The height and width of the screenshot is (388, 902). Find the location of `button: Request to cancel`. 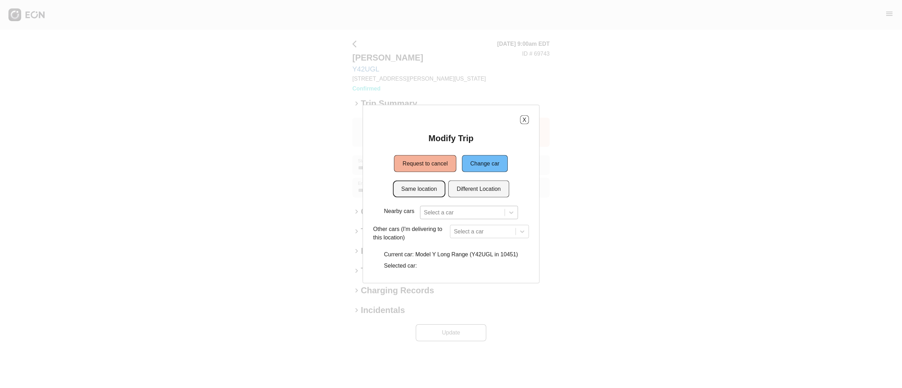

button: Request to cancel is located at coordinates (425, 164).